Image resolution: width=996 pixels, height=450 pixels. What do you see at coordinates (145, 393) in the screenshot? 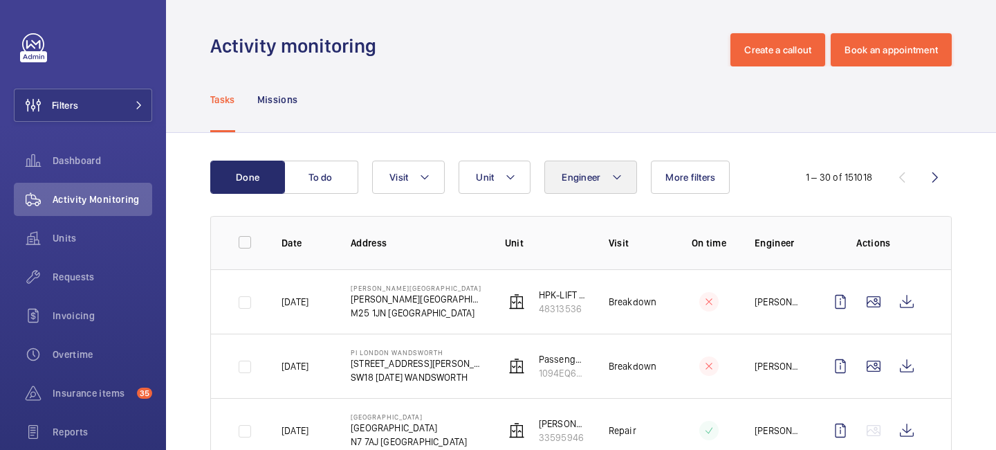
I see `span: 35` at bounding box center [145, 393].